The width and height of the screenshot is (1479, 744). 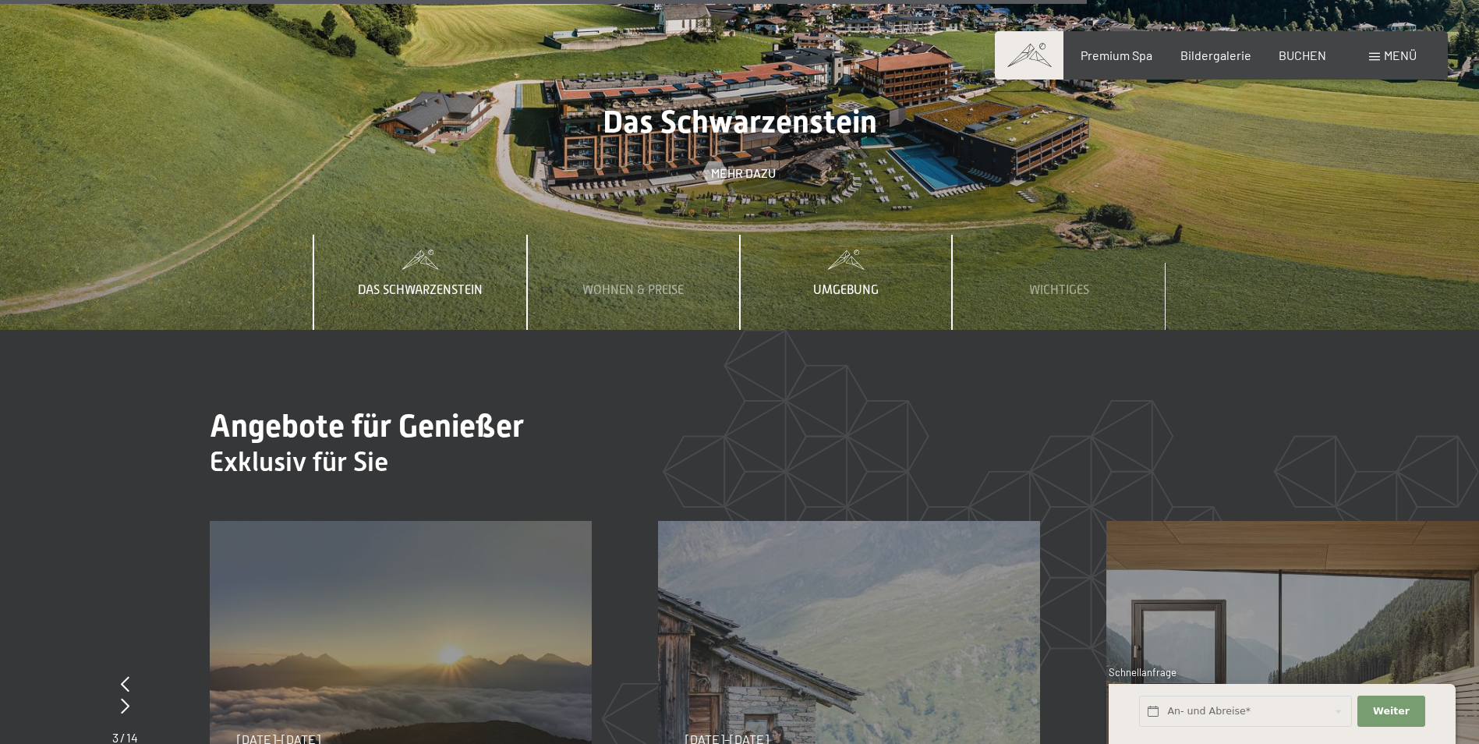 What do you see at coordinates (1302, 55) in the screenshot?
I see `span: BUCHEN` at bounding box center [1302, 55].